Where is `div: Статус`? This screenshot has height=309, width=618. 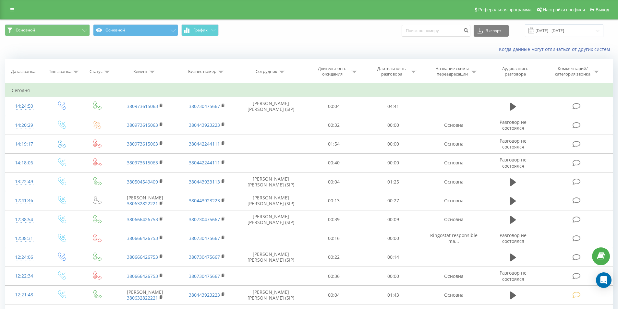
div: Статус is located at coordinates (96, 71).